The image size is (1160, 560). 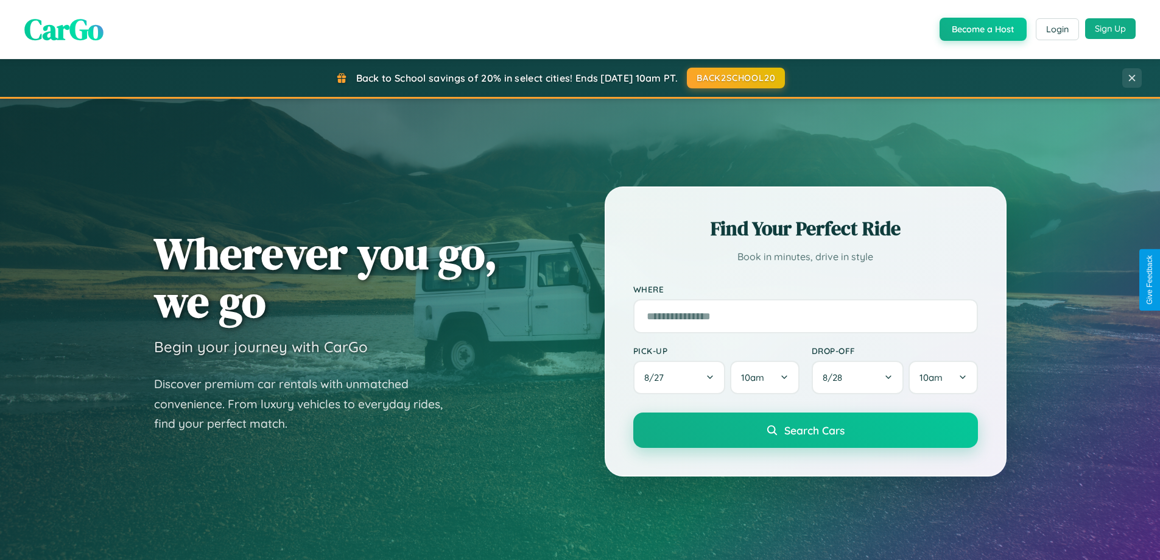 I want to click on h2: Find Your Perfect Ride, so click(x=806, y=228).